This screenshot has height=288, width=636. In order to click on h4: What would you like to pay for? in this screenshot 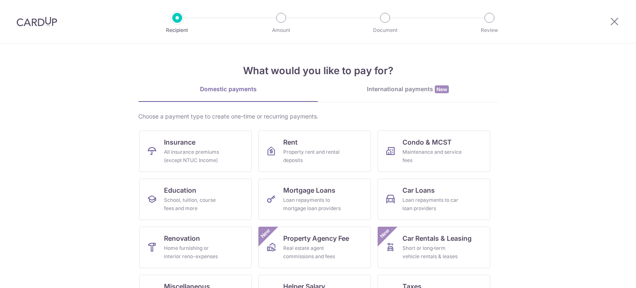, I will do `click(318, 71)`.